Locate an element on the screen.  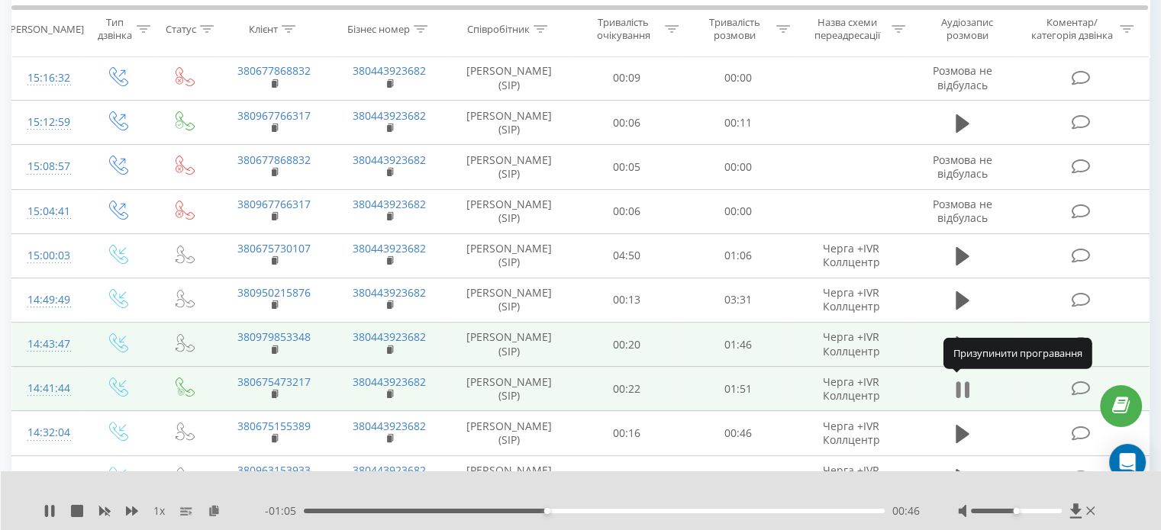
div: Open Intercom Messenger is located at coordinates (1127, 462).